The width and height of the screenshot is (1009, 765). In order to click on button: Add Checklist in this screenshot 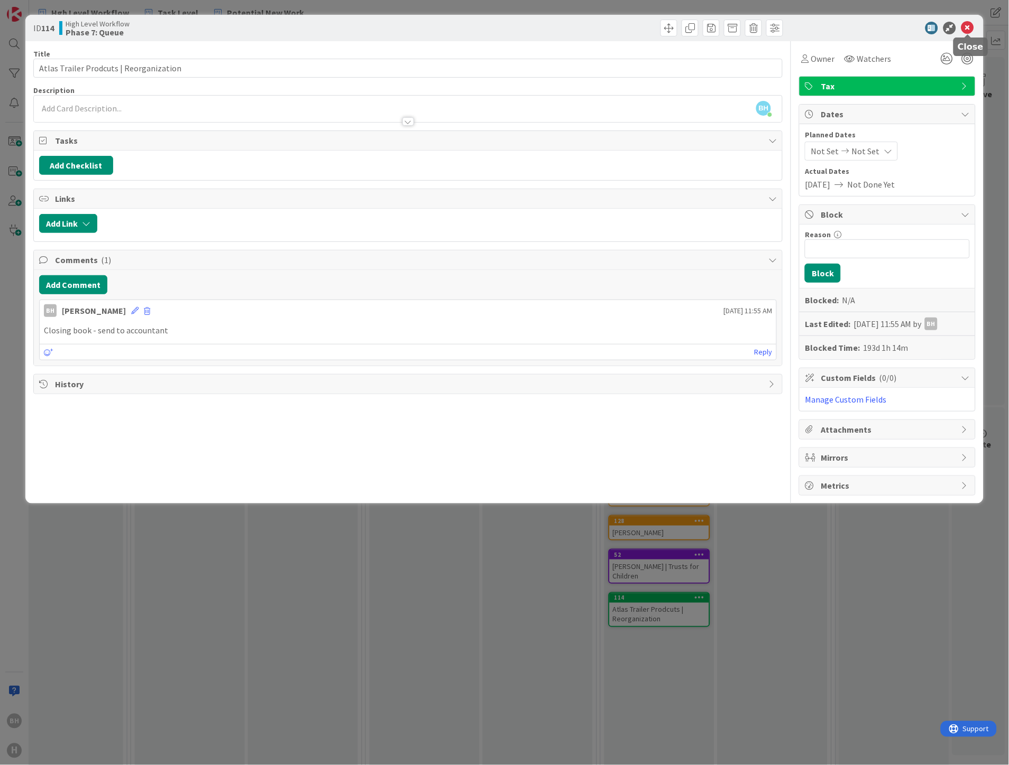, I will do `click(76, 165)`.